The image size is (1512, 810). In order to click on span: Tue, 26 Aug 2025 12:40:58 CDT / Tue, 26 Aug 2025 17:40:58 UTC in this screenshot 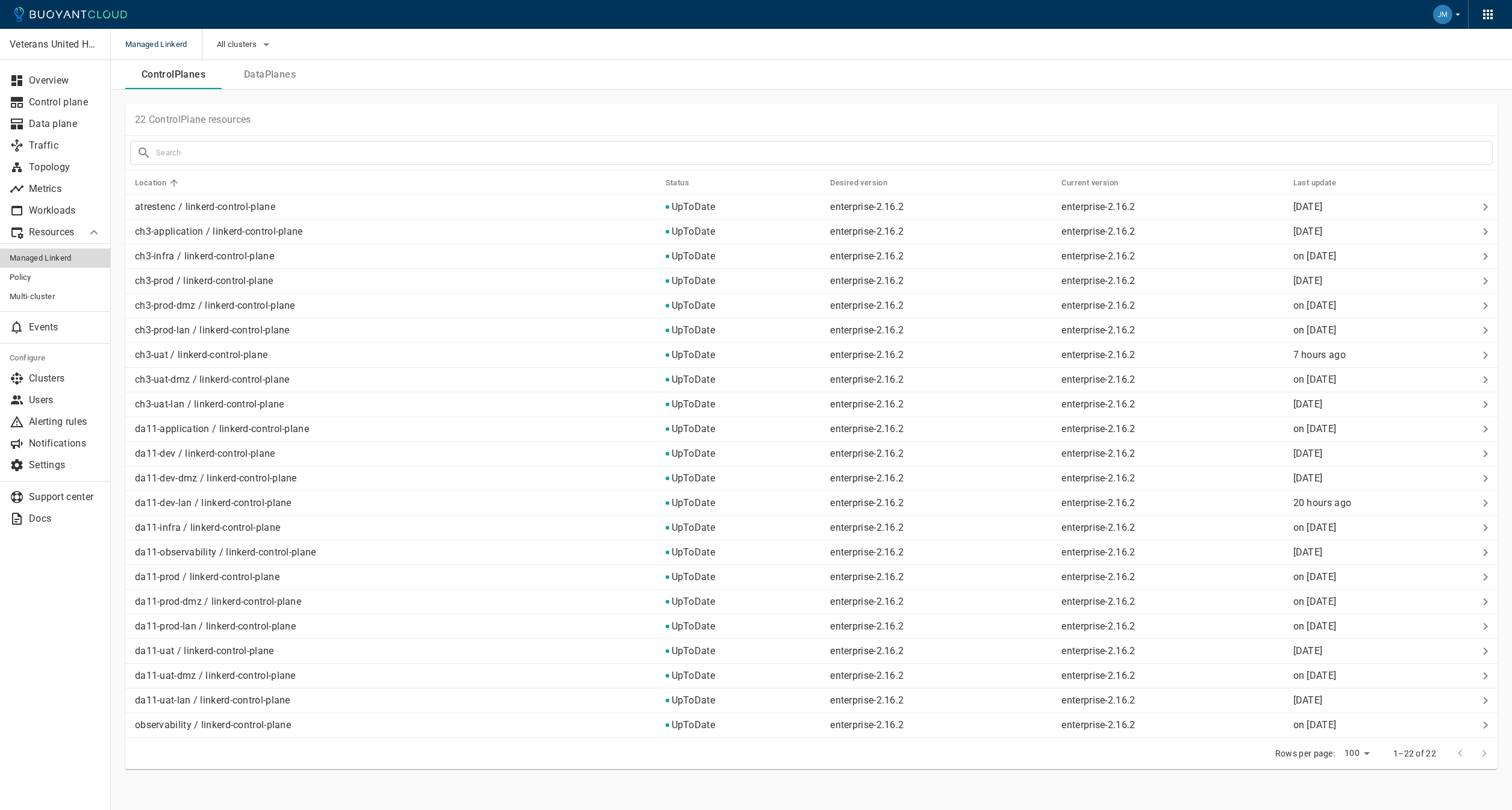, I will do `click(1307, 404)`.